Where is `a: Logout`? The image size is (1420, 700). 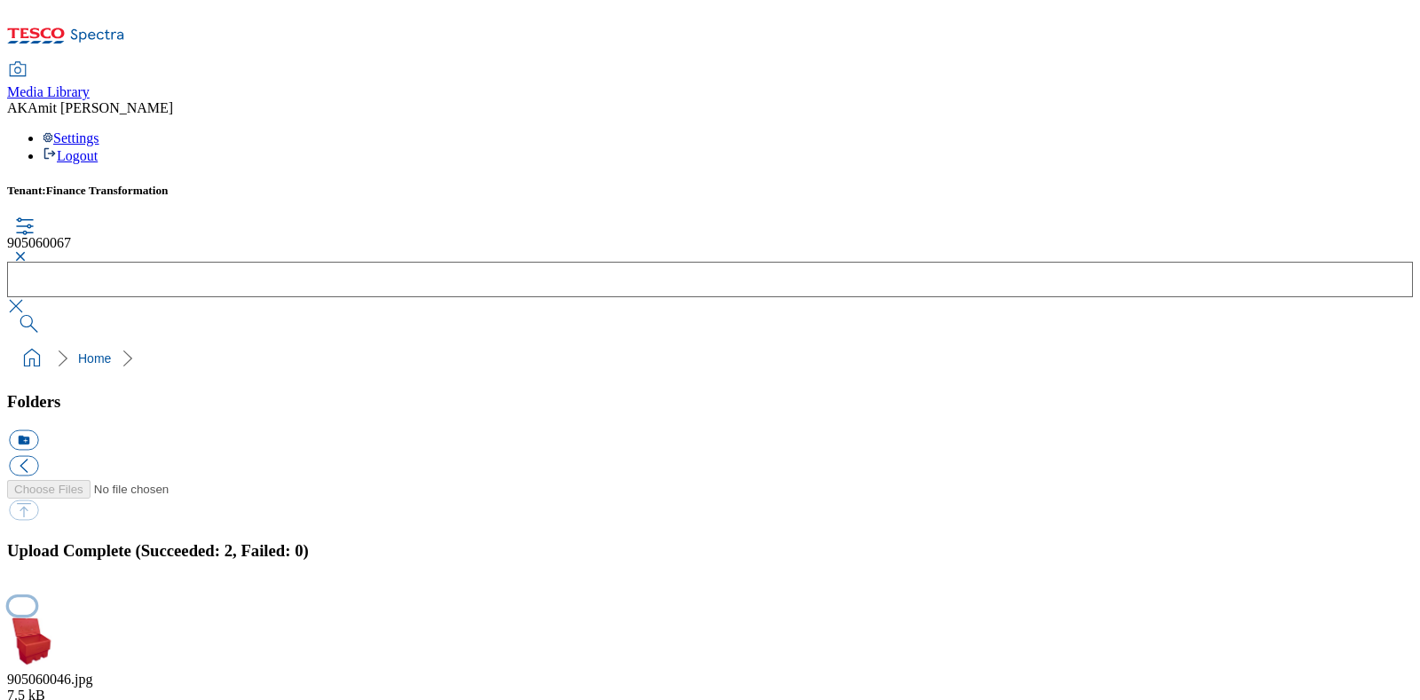 a: Logout is located at coordinates (70, 155).